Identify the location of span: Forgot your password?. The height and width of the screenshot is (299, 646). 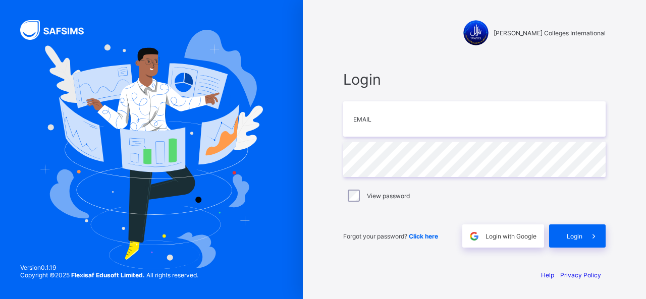
(390, 236).